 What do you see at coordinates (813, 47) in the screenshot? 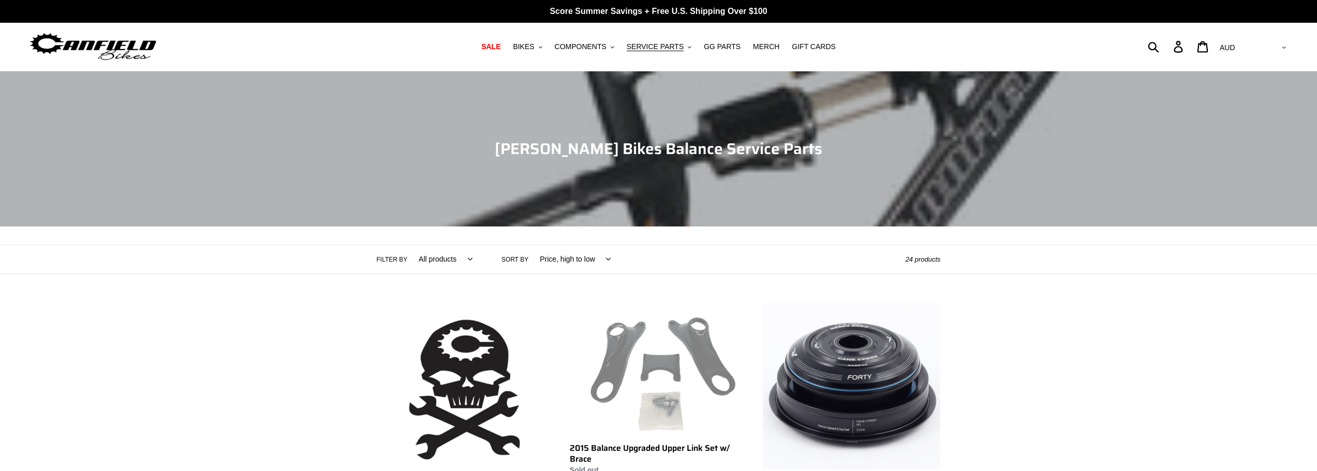
I see `a: GIFT CARDS` at bounding box center [813, 47].